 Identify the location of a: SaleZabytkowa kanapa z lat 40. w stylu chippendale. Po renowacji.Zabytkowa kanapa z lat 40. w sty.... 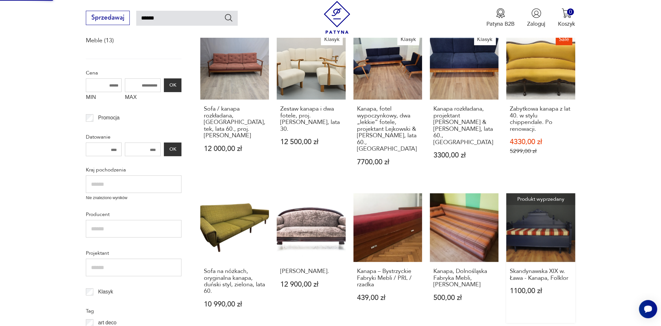
(541, 106).